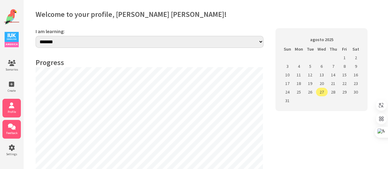 The height and width of the screenshot is (169, 388). What do you see at coordinates (321, 75) in the screenshot?
I see `td: 13` at bounding box center [321, 75].